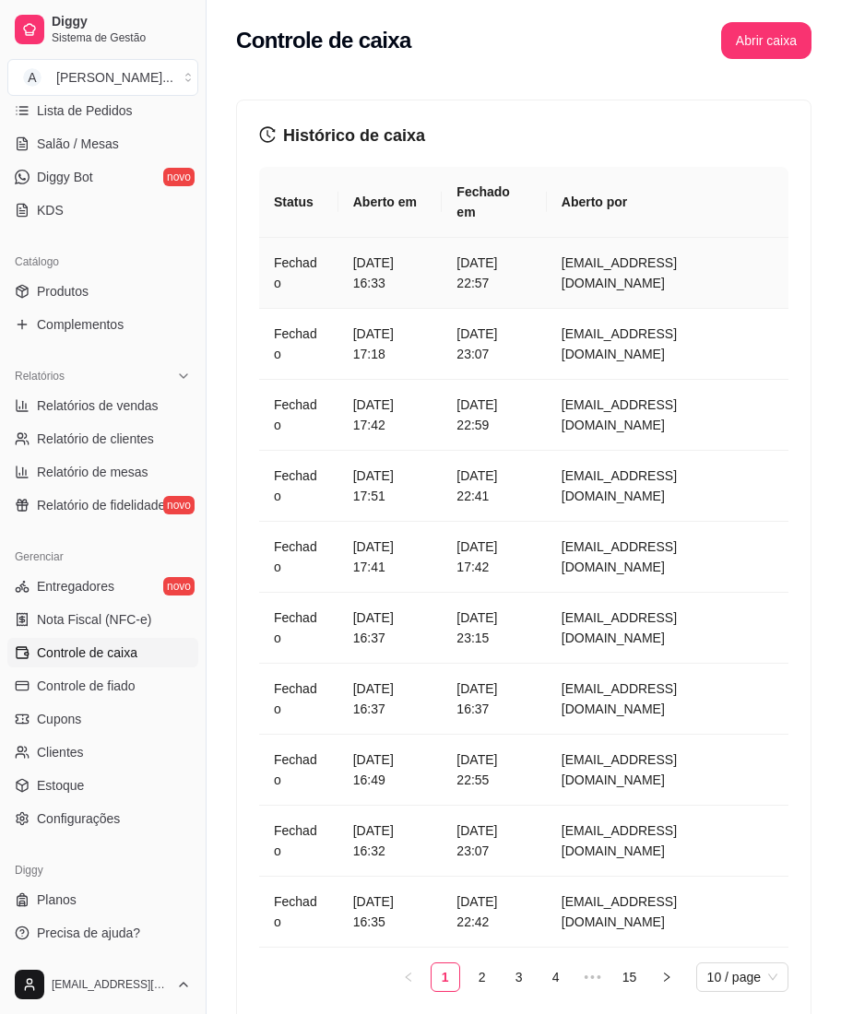 The image size is (841, 1014). I want to click on li: Next Page, so click(666, 977).